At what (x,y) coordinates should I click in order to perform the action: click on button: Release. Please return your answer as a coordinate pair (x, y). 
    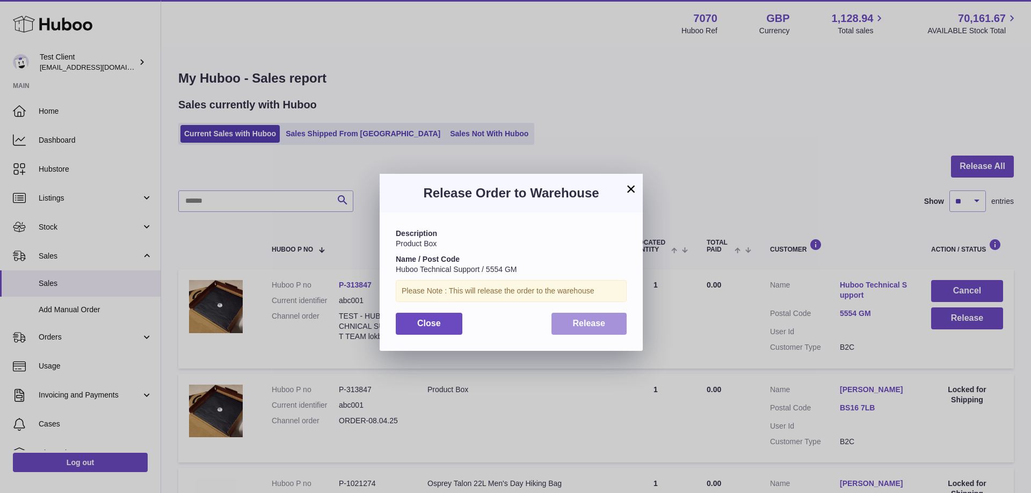
    Looking at the image, I should click on (589, 324).